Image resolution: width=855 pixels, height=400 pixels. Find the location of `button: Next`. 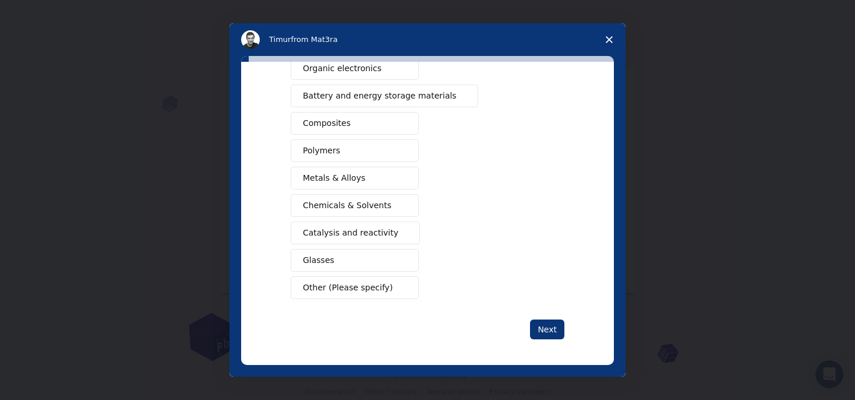

button: Next is located at coordinates (547, 329).